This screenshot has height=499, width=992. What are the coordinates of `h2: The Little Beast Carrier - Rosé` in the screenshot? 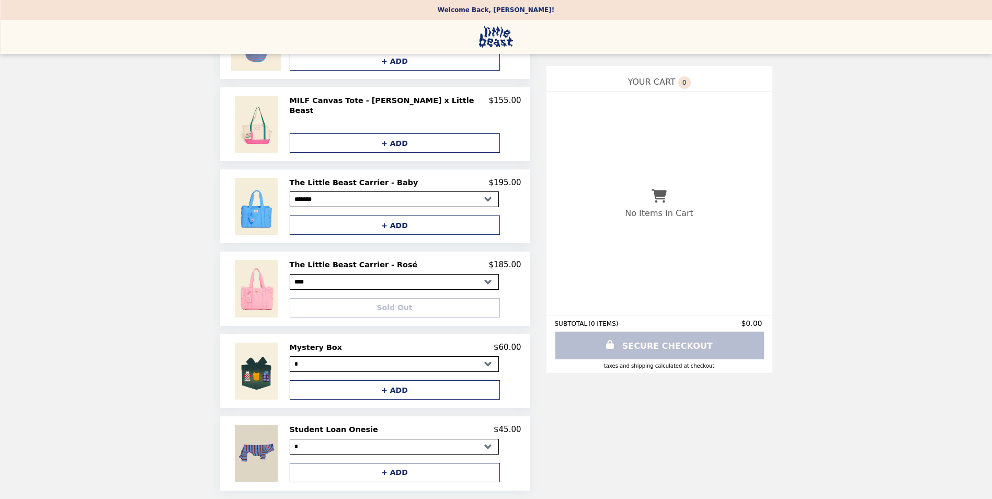 It's located at (355, 264).